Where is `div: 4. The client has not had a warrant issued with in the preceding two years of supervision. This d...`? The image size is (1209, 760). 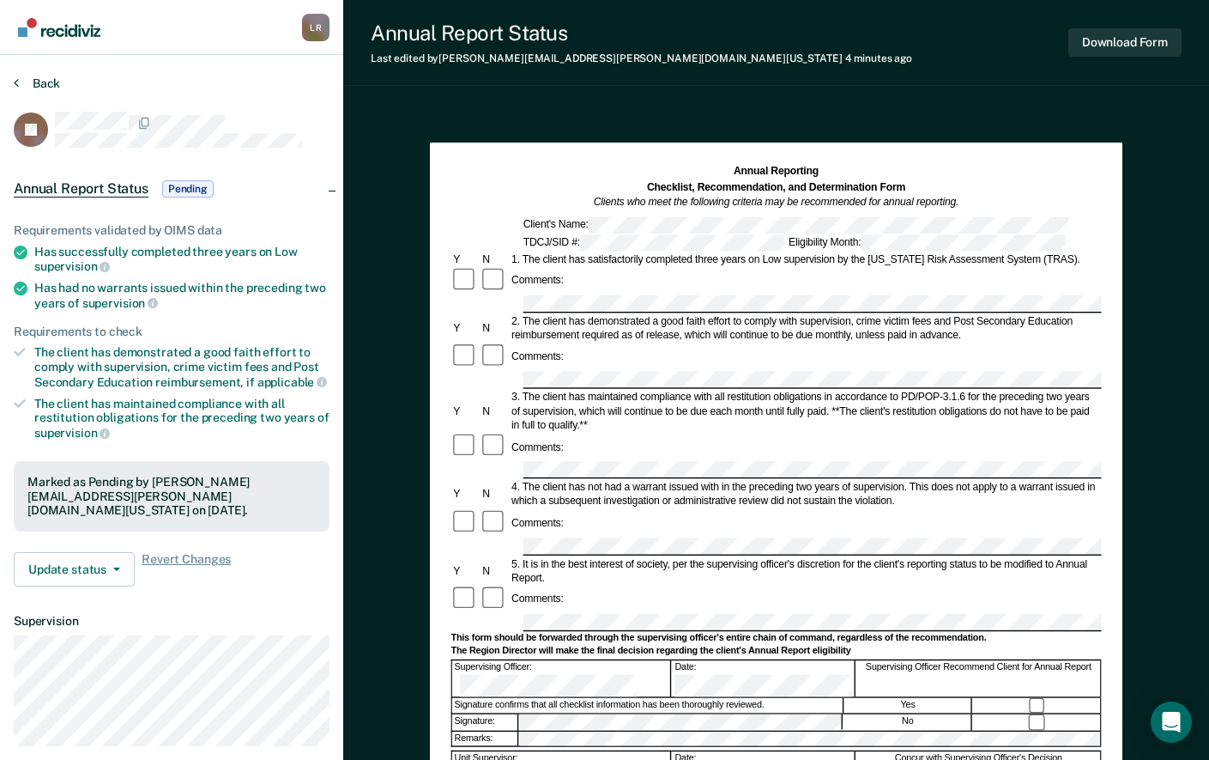 div: 4. The client has not had a warrant issued with in the preceding two years of supervision. This d... is located at coordinates (805, 494).